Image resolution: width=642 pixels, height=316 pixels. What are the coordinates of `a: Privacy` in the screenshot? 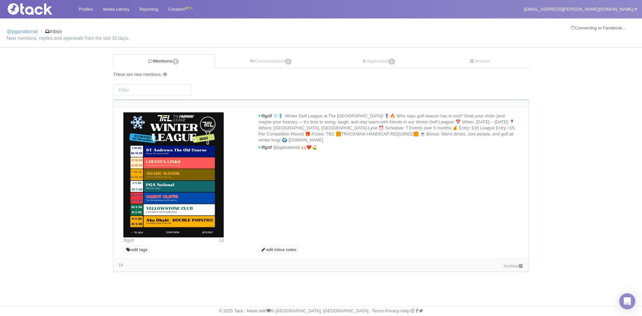 It's located at (392, 310).